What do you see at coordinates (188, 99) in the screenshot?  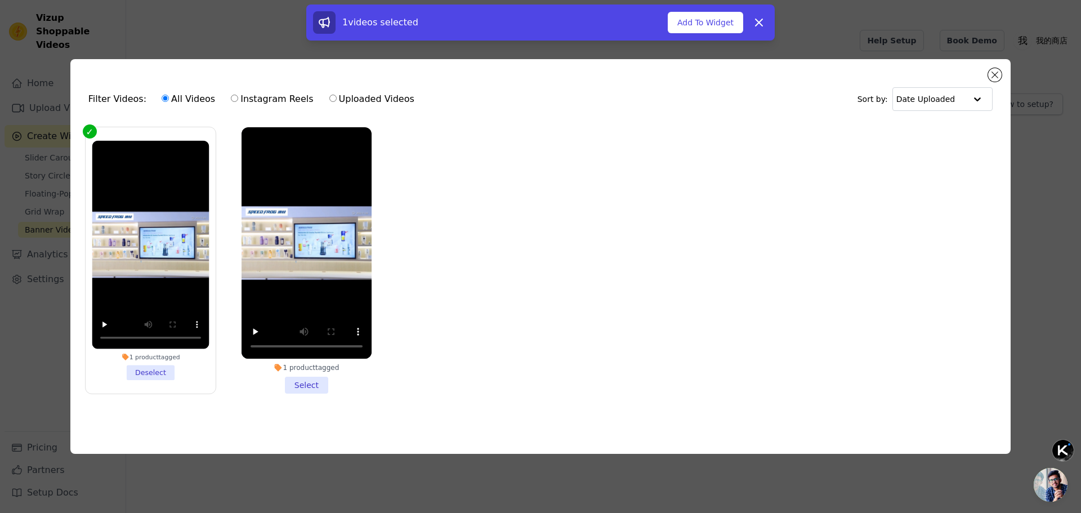 I see `label: All Videos` at bounding box center [188, 99].